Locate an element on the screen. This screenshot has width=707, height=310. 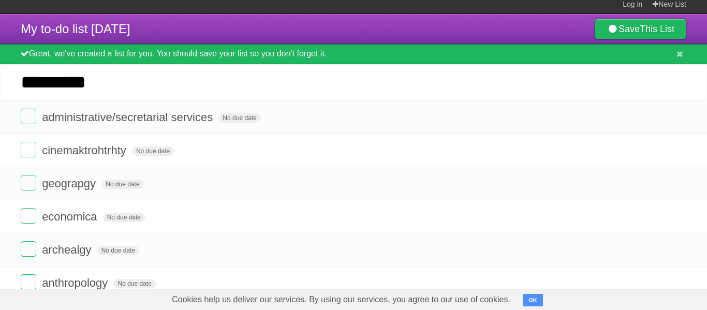
span: anthropology is located at coordinates (76, 283).